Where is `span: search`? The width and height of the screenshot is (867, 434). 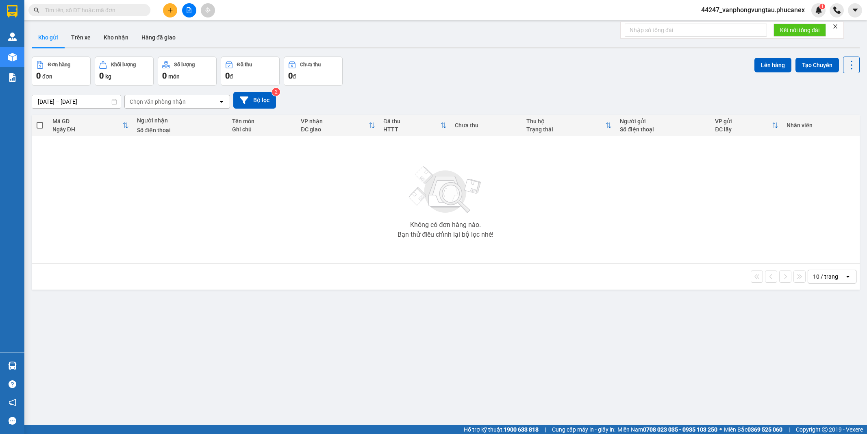
span: search is located at coordinates (37, 10).